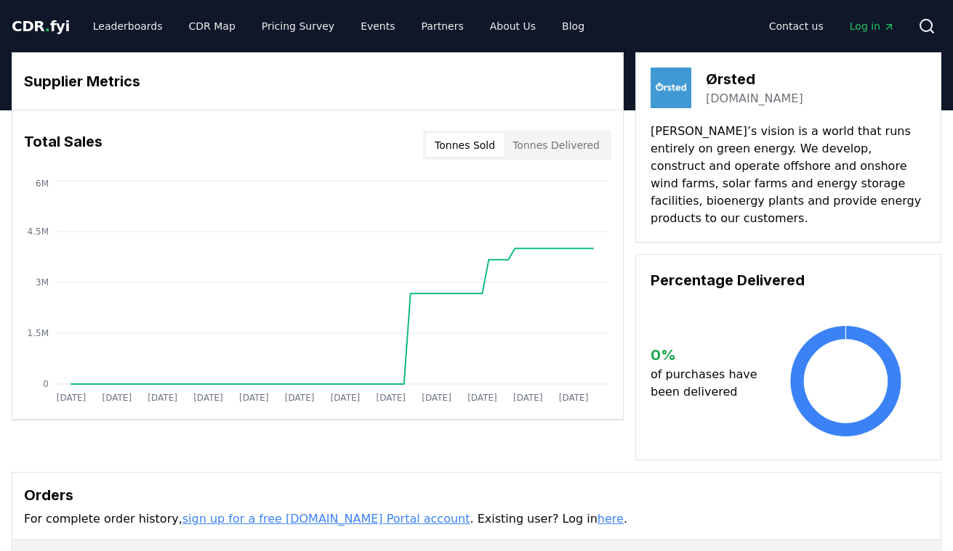  Describe the element at coordinates (671, 88) in the screenshot. I see `img: Ørsted-logo` at that location.